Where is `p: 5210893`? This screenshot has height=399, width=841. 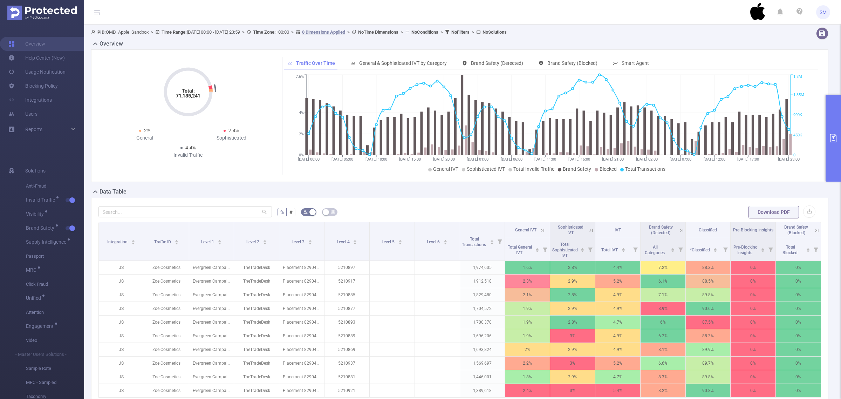
p: 5210893 is located at coordinates (347, 322).